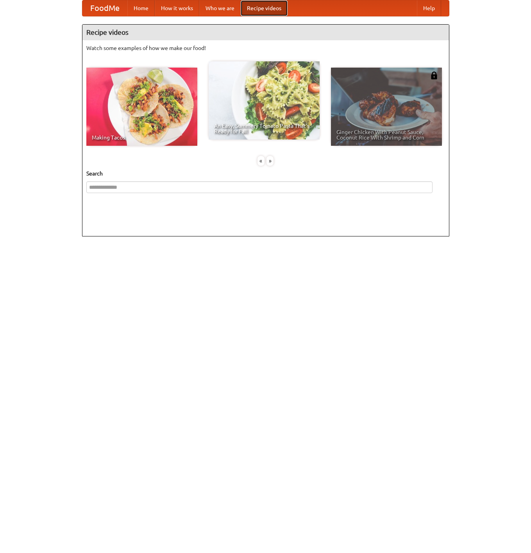 The image size is (531, 553). What do you see at coordinates (266, 173) in the screenshot?
I see `h5: Search` at bounding box center [266, 173].